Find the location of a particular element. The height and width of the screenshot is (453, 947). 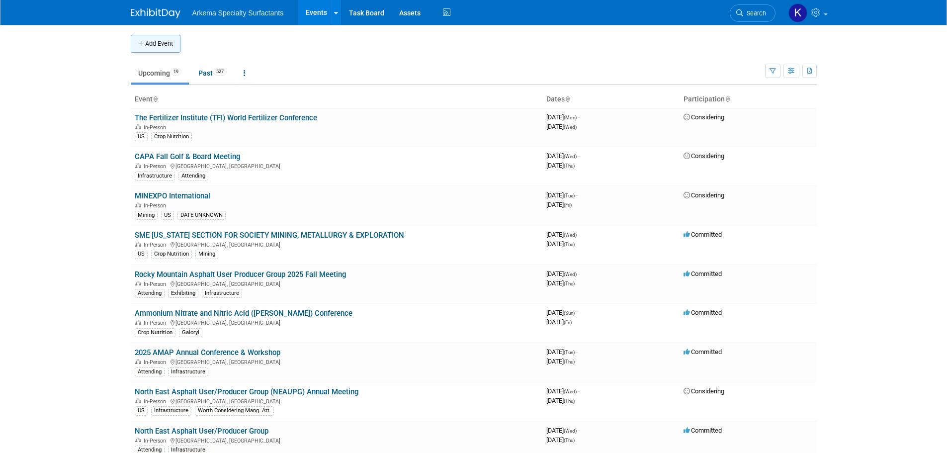

span: 19 is located at coordinates (176, 72).